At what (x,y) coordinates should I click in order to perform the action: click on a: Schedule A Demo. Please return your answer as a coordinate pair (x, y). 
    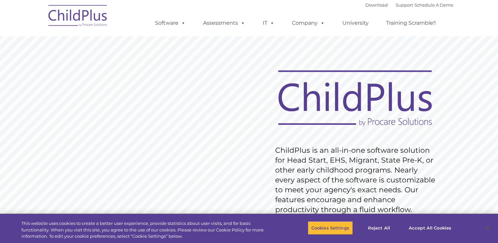
    Looking at the image, I should click on (433, 5).